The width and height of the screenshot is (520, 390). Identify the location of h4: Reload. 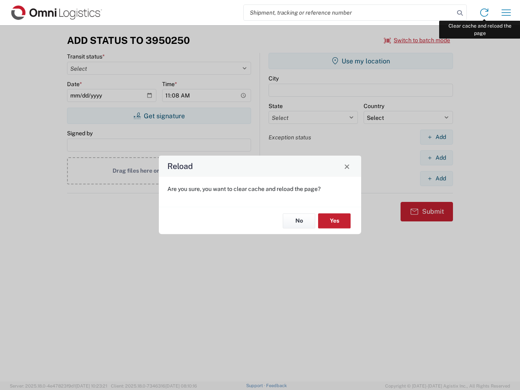
(180, 166).